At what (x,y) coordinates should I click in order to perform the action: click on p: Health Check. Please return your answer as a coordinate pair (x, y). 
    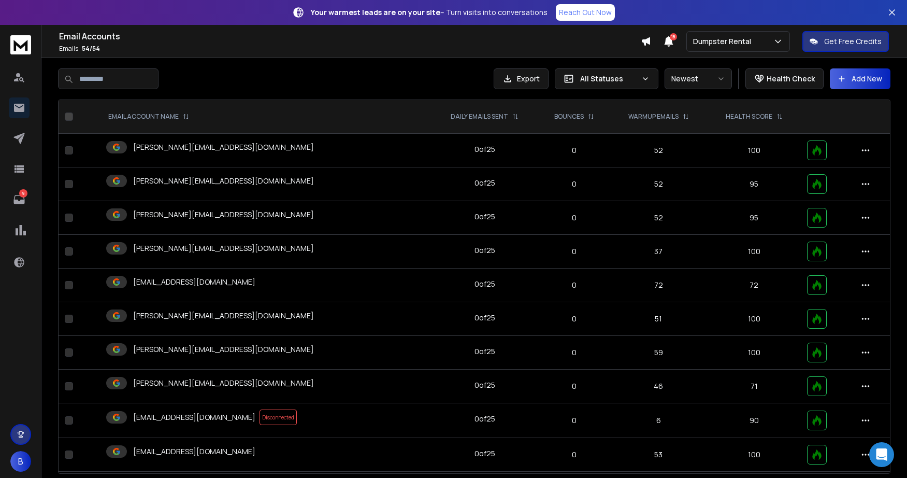
    Looking at the image, I should click on (791, 79).